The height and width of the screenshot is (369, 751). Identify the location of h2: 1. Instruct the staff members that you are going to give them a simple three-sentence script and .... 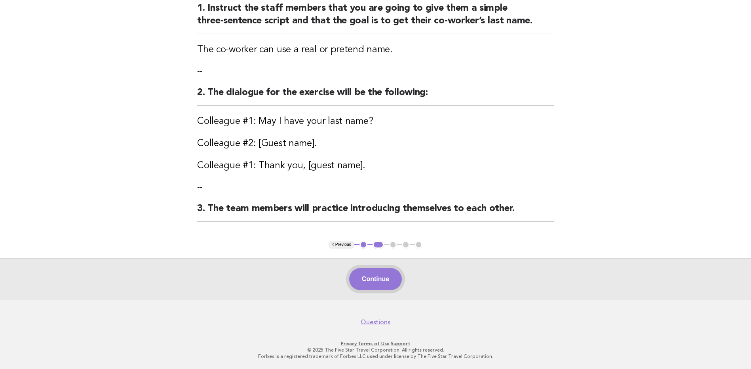
(375, 18).